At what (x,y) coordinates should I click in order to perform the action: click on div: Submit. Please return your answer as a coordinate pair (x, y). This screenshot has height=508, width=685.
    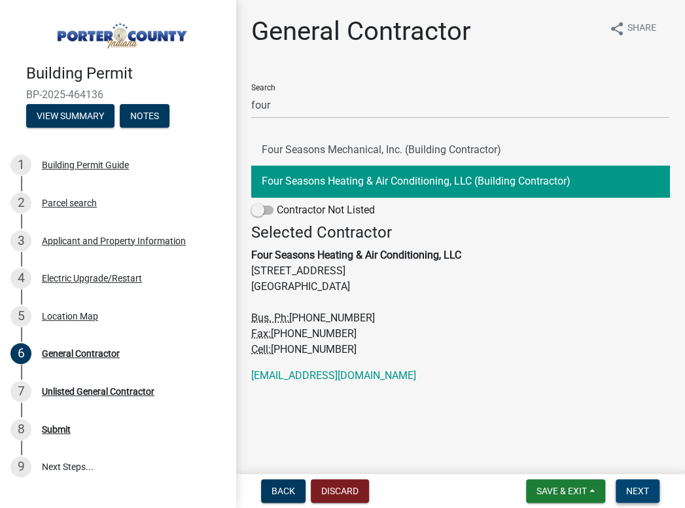
    Looking at the image, I should click on (56, 429).